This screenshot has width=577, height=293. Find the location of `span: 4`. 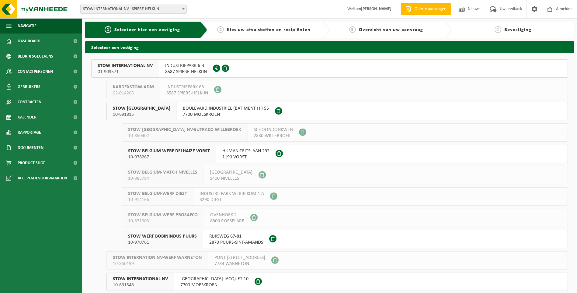

span: 4 is located at coordinates (498, 30).